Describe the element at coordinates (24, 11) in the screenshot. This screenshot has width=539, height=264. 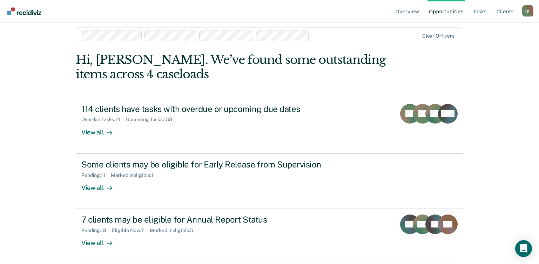
I see `img: Recidiviz` at that location.